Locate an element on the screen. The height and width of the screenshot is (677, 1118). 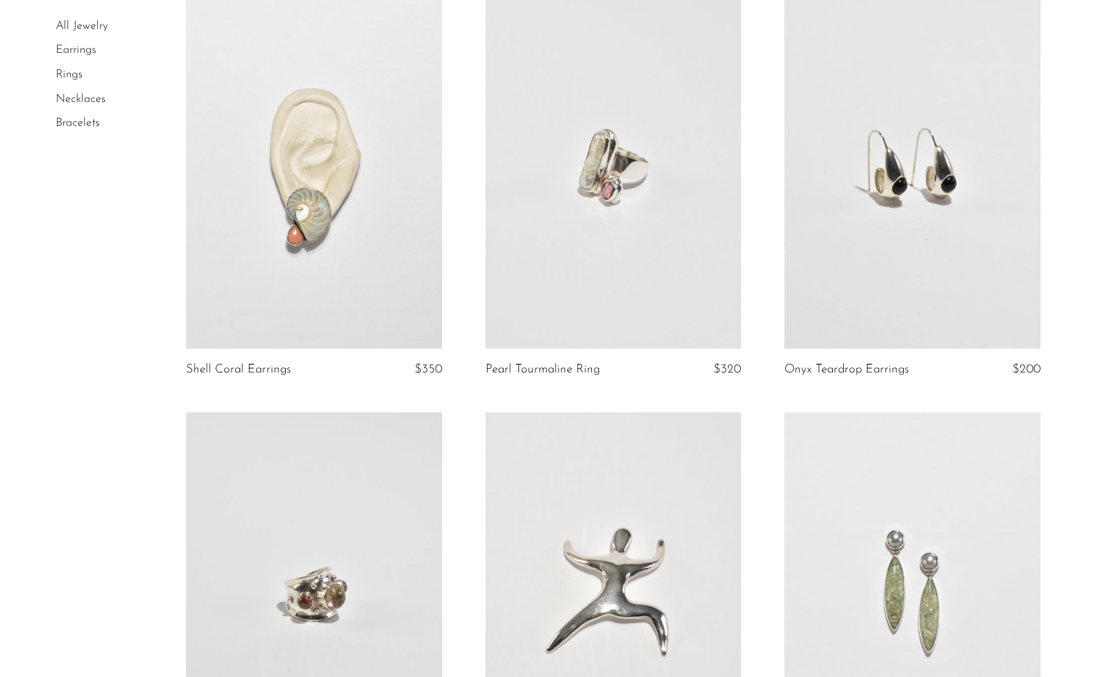
a: Necklaces is located at coordinates (80, 99).